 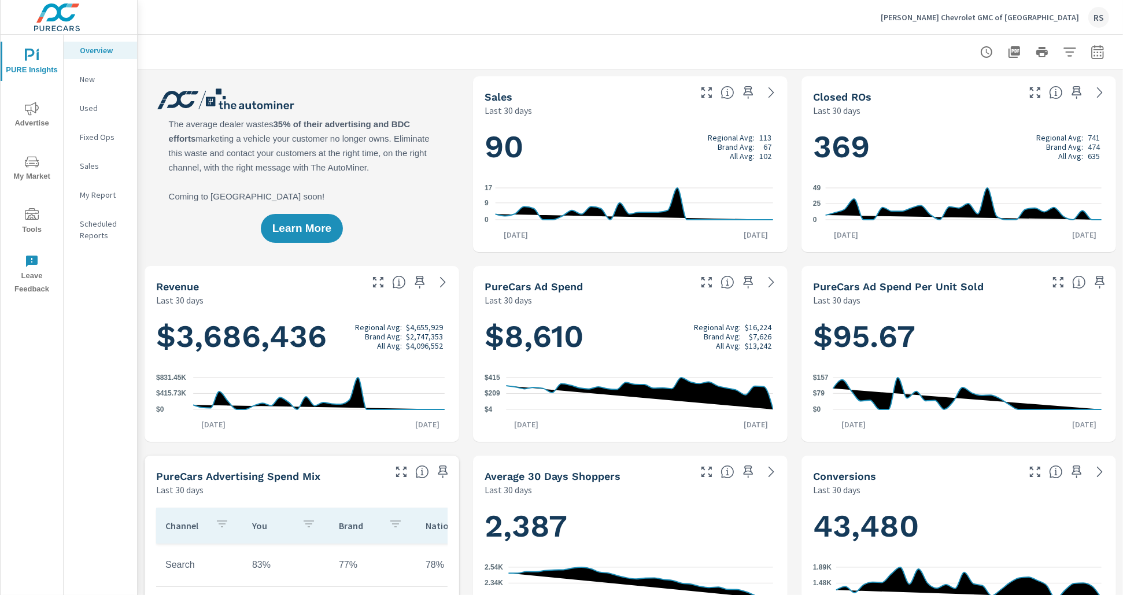 What do you see at coordinates (373, 565) in the screenshot?
I see `td: 77%` at bounding box center [373, 565].